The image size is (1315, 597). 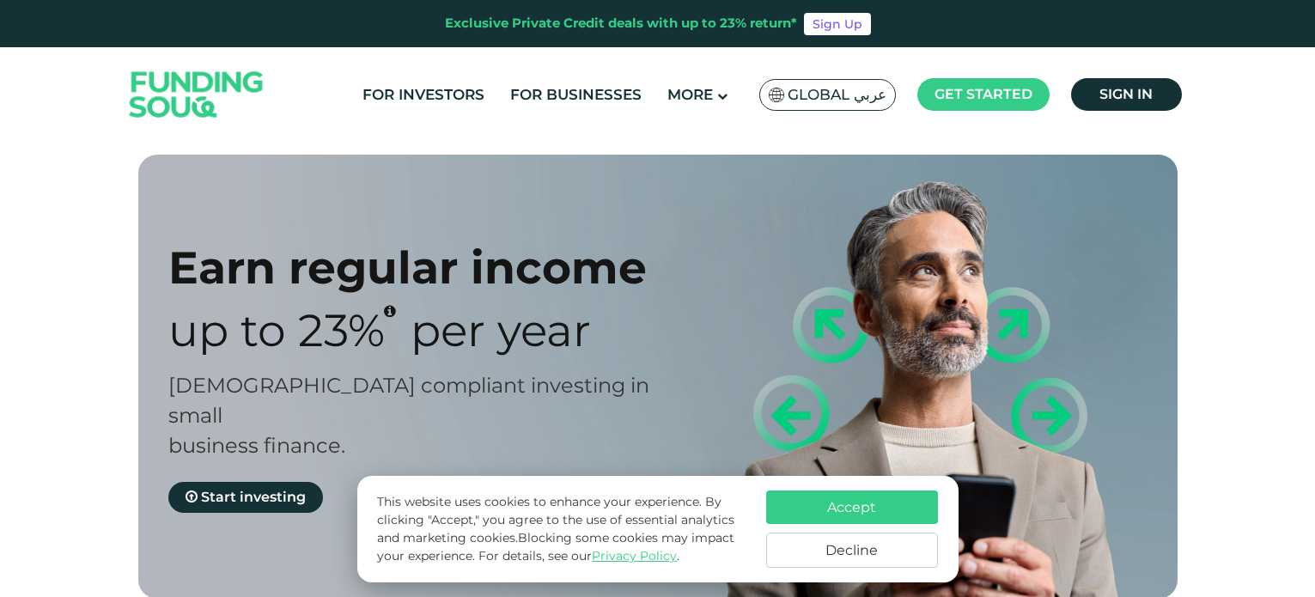 I want to click on span: For details, see our ., so click(x=579, y=556).